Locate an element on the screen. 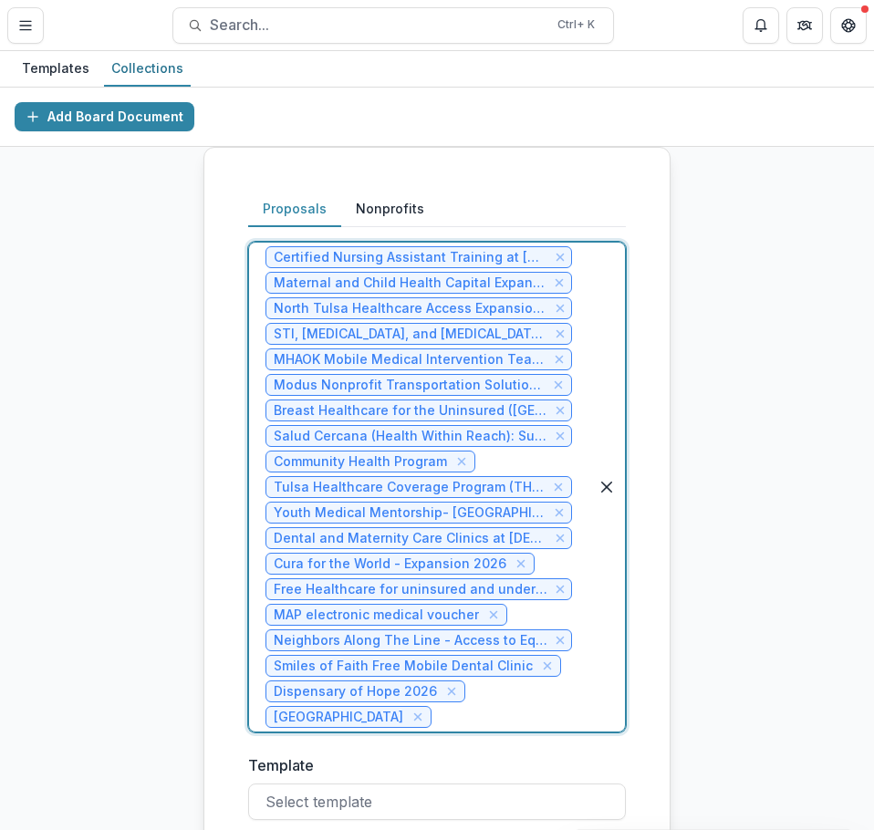  button: Add Board Document is located at coordinates (104, 117).